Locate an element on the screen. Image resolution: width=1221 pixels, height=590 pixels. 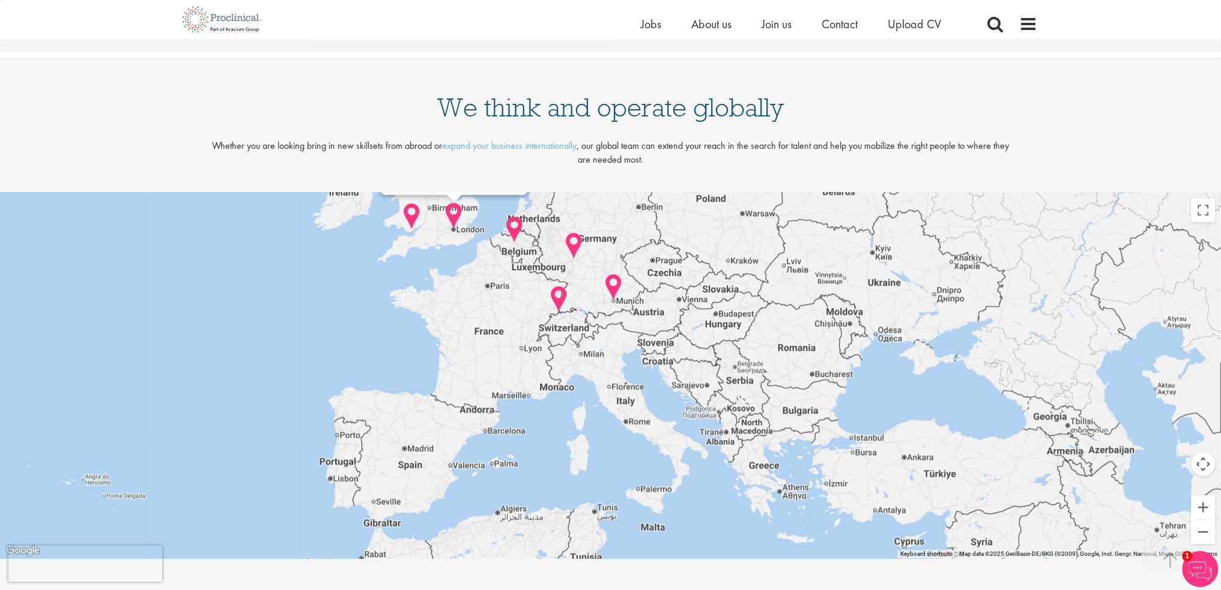
a: Upload CV is located at coordinates (914, 24).